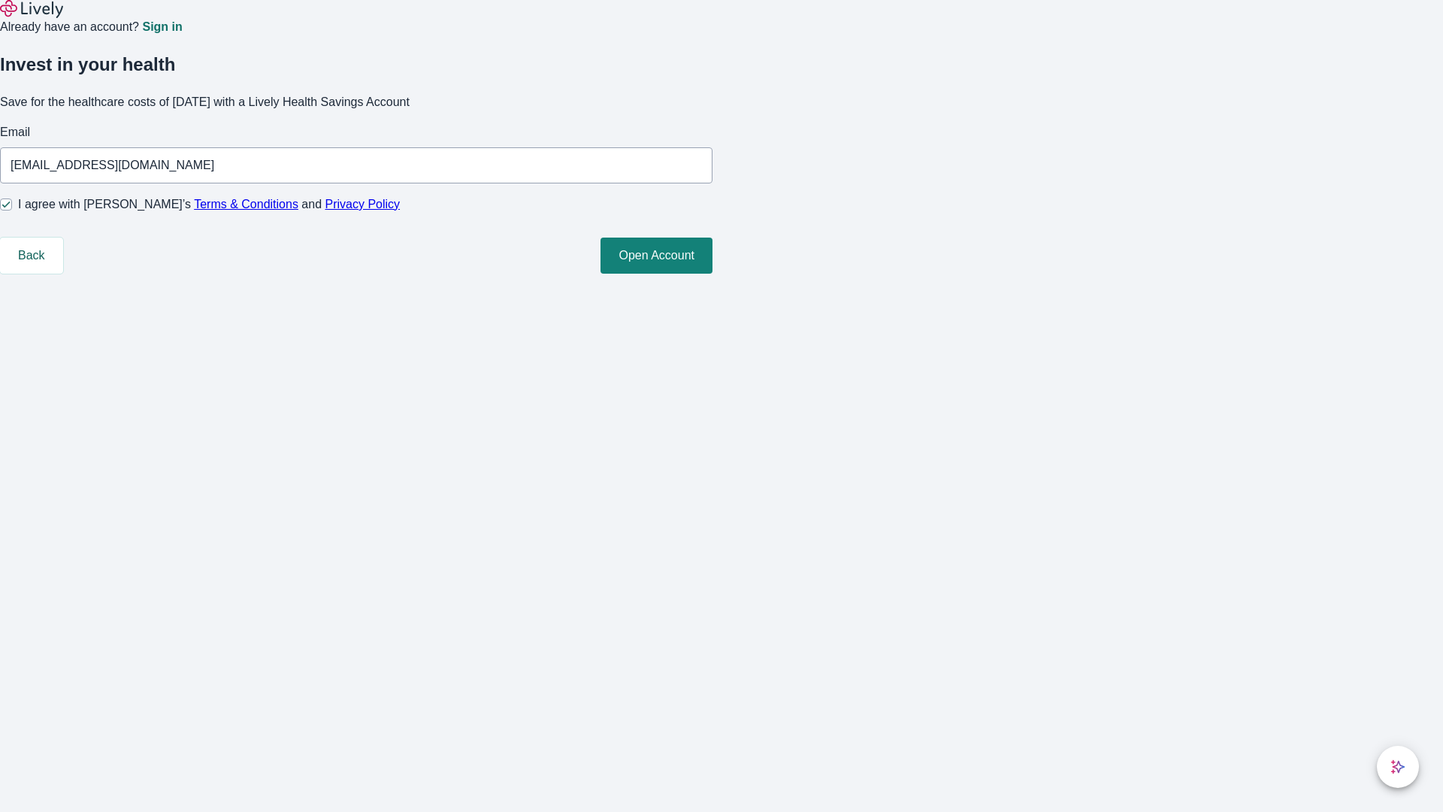 The image size is (1443, 812). I want to click on svg: Lively AI Assistant, so click(1398, 767).